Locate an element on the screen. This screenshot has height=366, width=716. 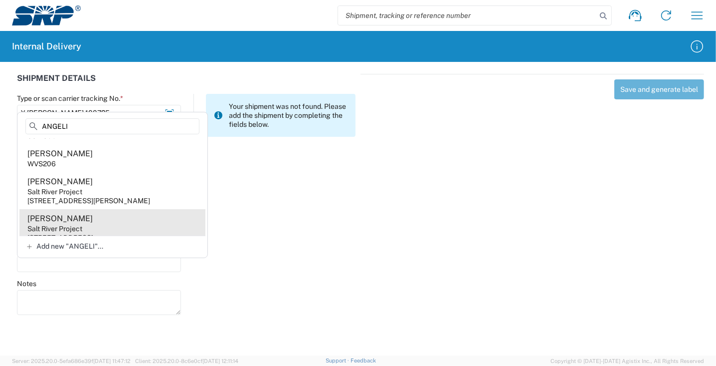
h2: Internal Delivery is located at coordinates (46, 46).